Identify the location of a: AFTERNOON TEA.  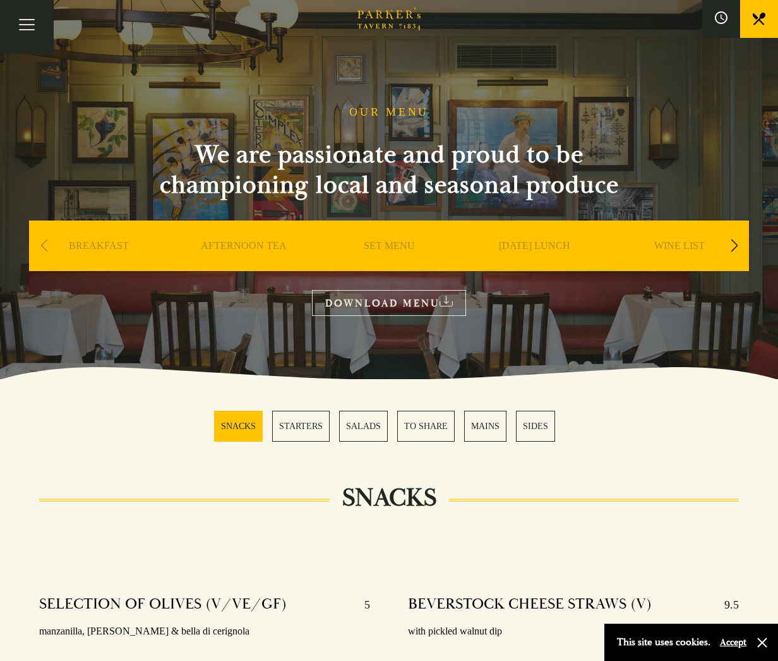
(244, 265).